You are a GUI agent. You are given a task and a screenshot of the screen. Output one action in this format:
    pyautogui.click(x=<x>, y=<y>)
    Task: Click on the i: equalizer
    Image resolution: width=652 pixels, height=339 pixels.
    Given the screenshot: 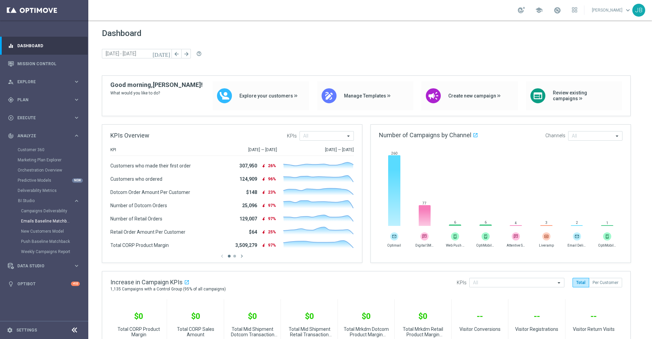 What is the action you would take?
    pyautogui.click(x=11, y=46)
    